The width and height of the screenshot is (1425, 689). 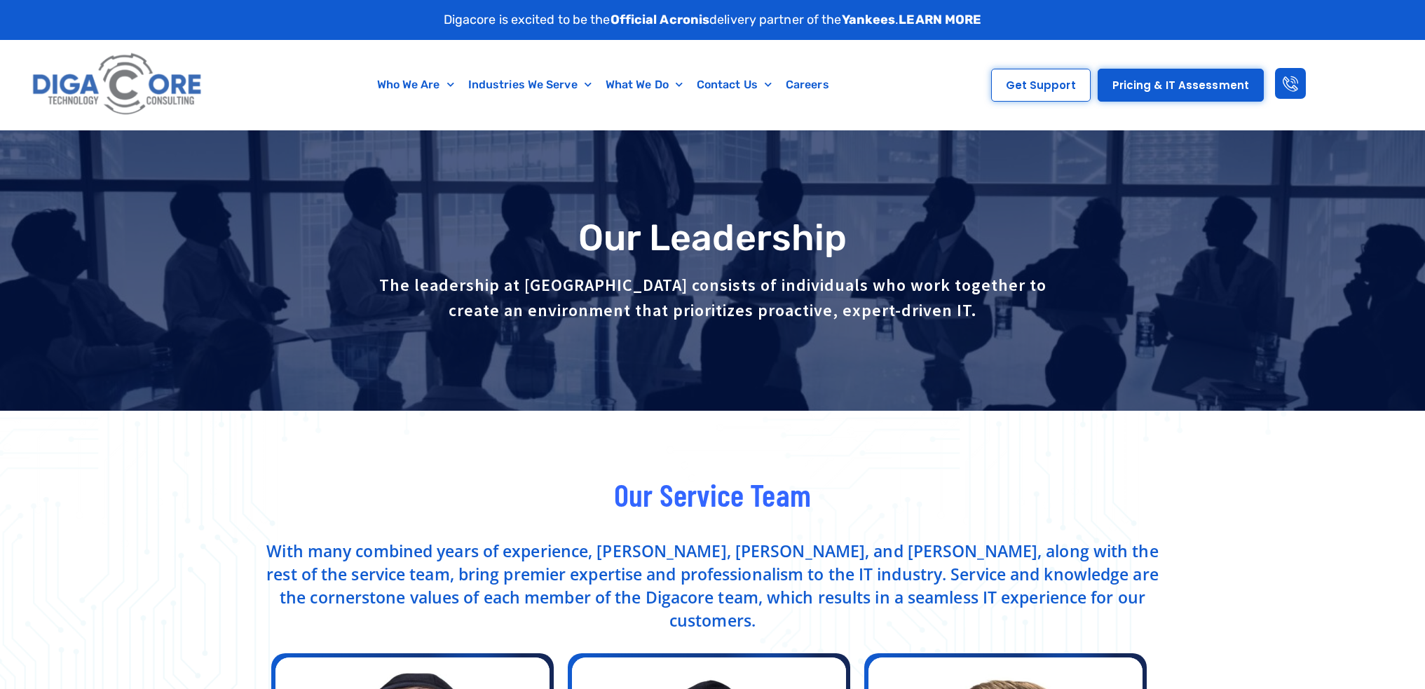 I want to click on span: Get Support, so click(x=1041, y=85).